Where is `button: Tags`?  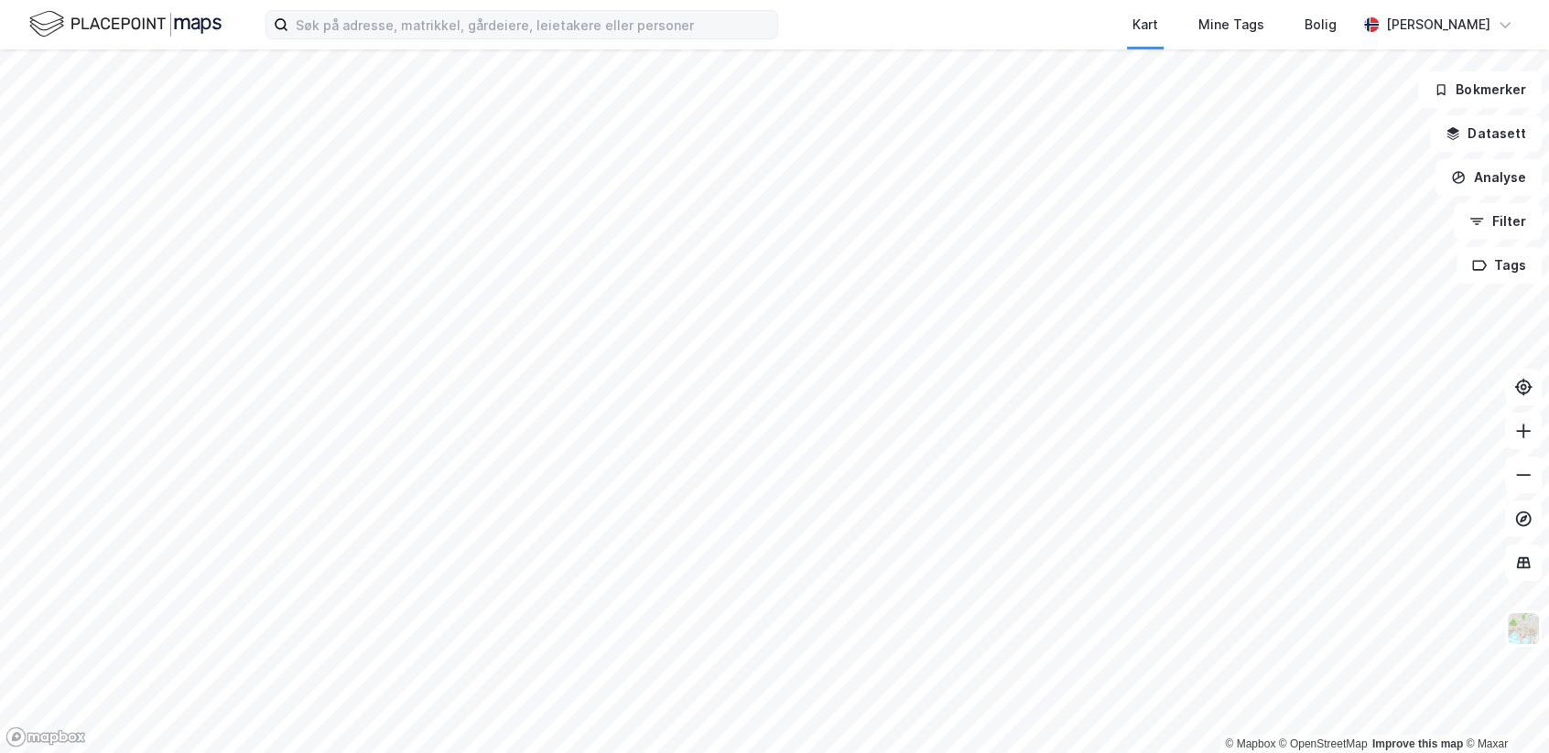
button: Tags is located at coordinates (1498, 265).